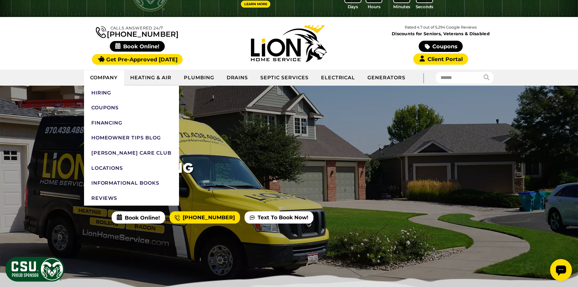 This screenshot has height=287, width=578. What do you see at coordinates (279, 217) in the screenshot?
I see `a: Text To Book Now!` at bounding box center [279, 217].